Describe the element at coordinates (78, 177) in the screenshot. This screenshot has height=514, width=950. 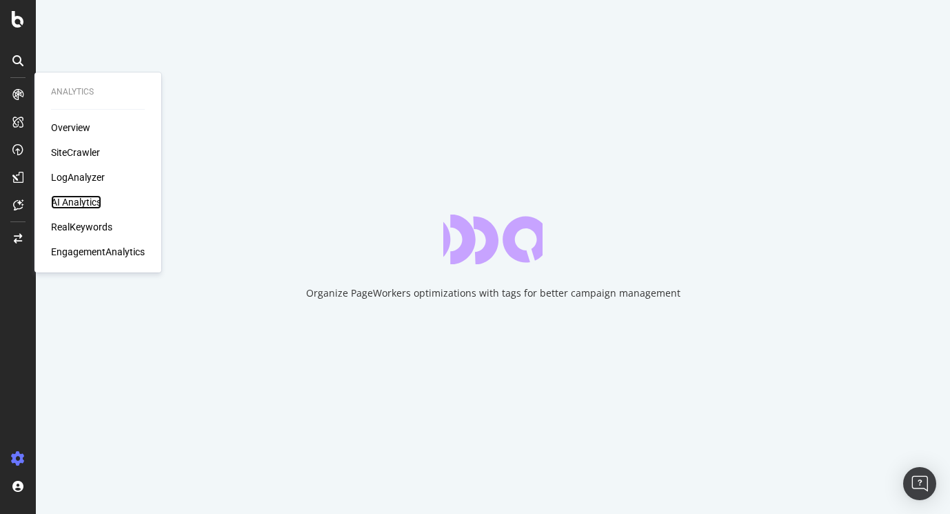
I see `a: LogAnalyzer` at that location.